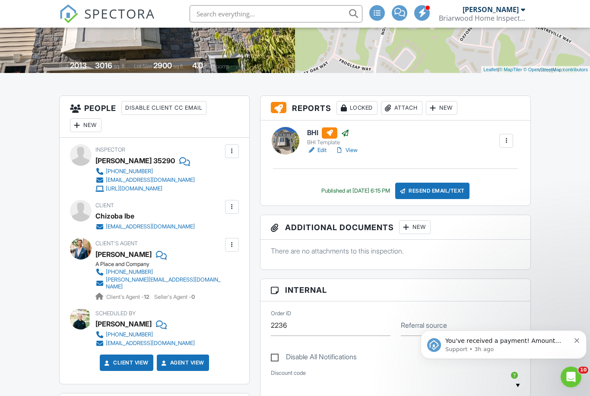 The image size is (590, 396). I want to click on p: There are no attachments to this inspection., so click(395, 251).